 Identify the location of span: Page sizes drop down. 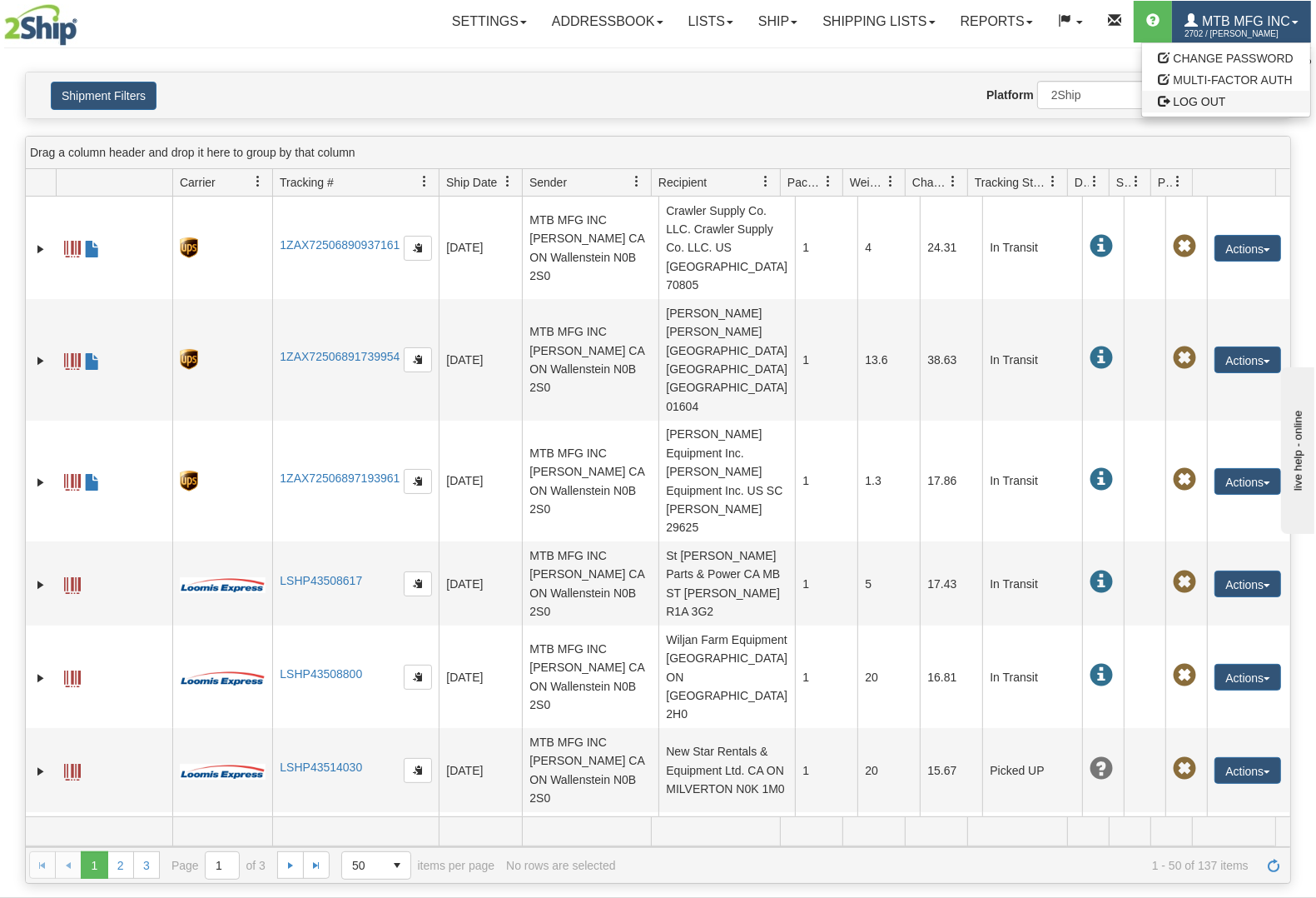
(376, 865).